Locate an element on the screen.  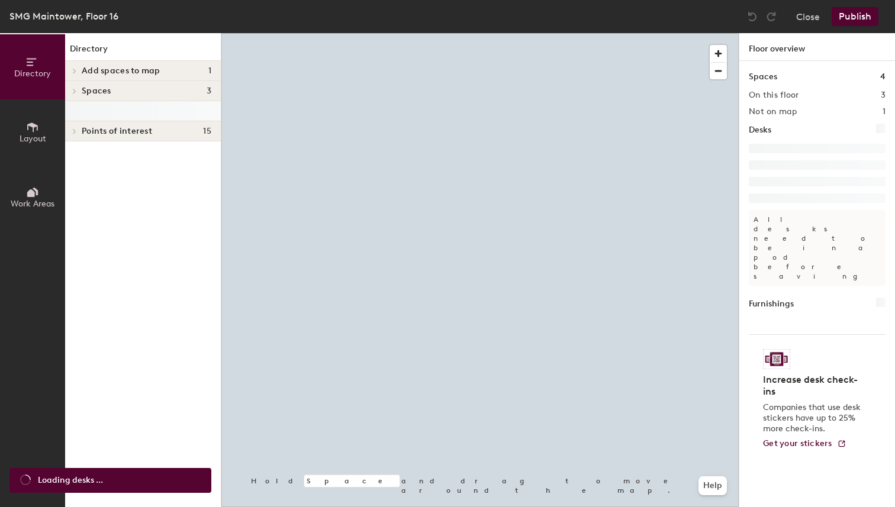
img: Sticker logo is located at coordinates (776, 359).